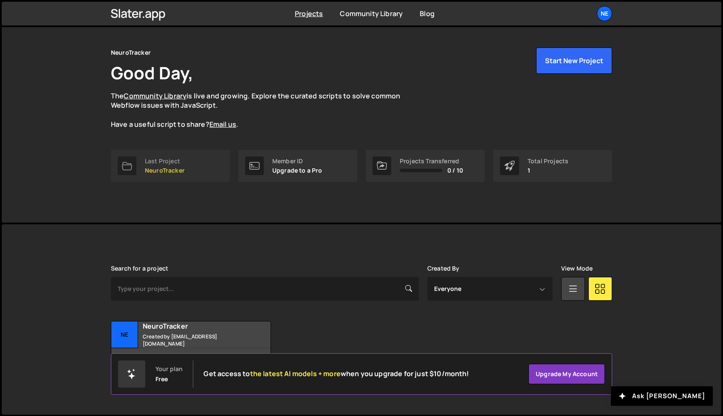 Image resolution: width=723 pixels, height=416 pixels. I want to click on div: Projects Transferred, so click(431, 161).